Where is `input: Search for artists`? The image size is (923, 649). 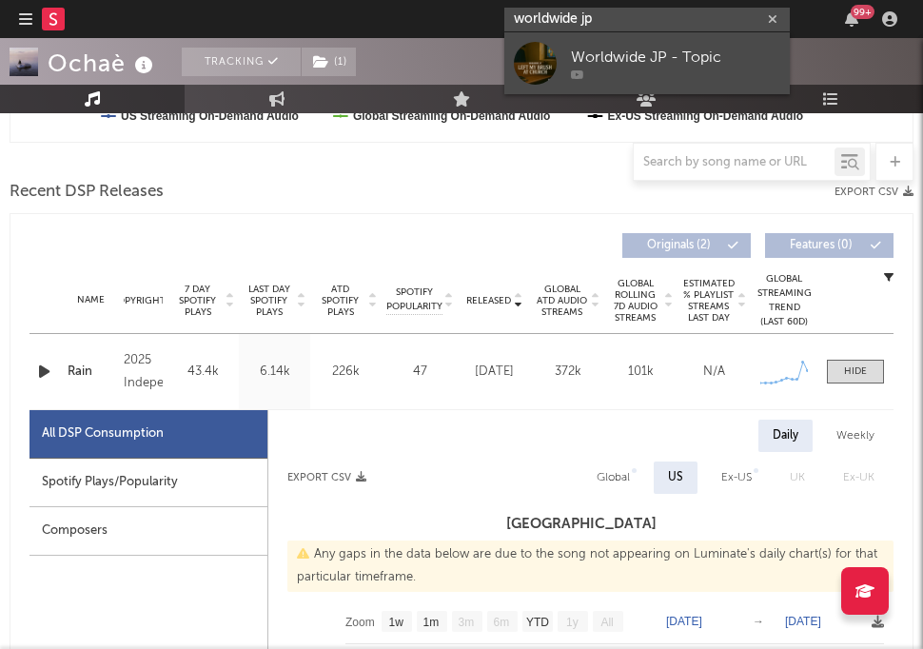
input: Search for artists is located at coordinates (647, 19).